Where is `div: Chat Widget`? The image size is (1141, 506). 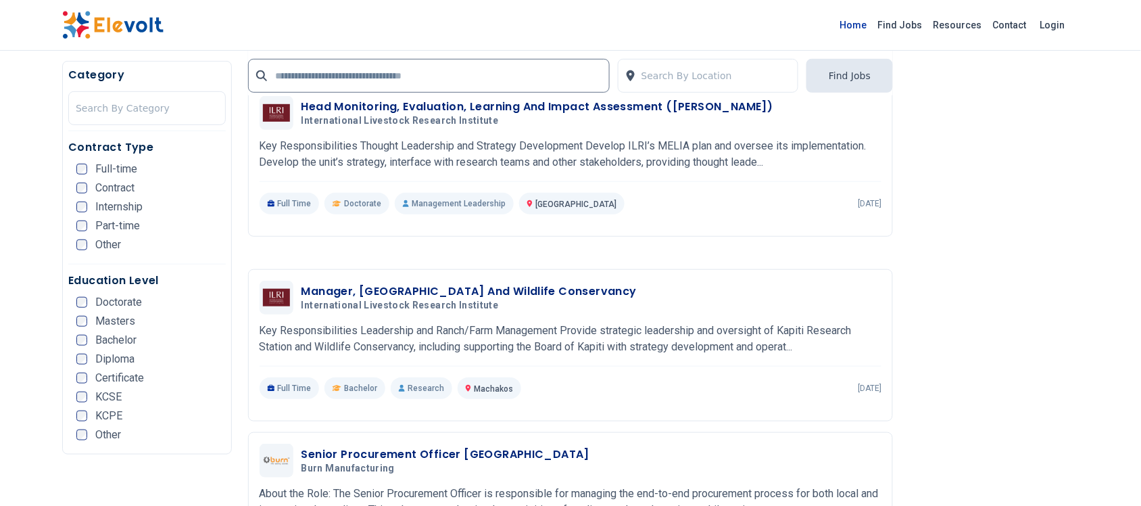 div: Chat Widget is located at coordinates (1107, 473).